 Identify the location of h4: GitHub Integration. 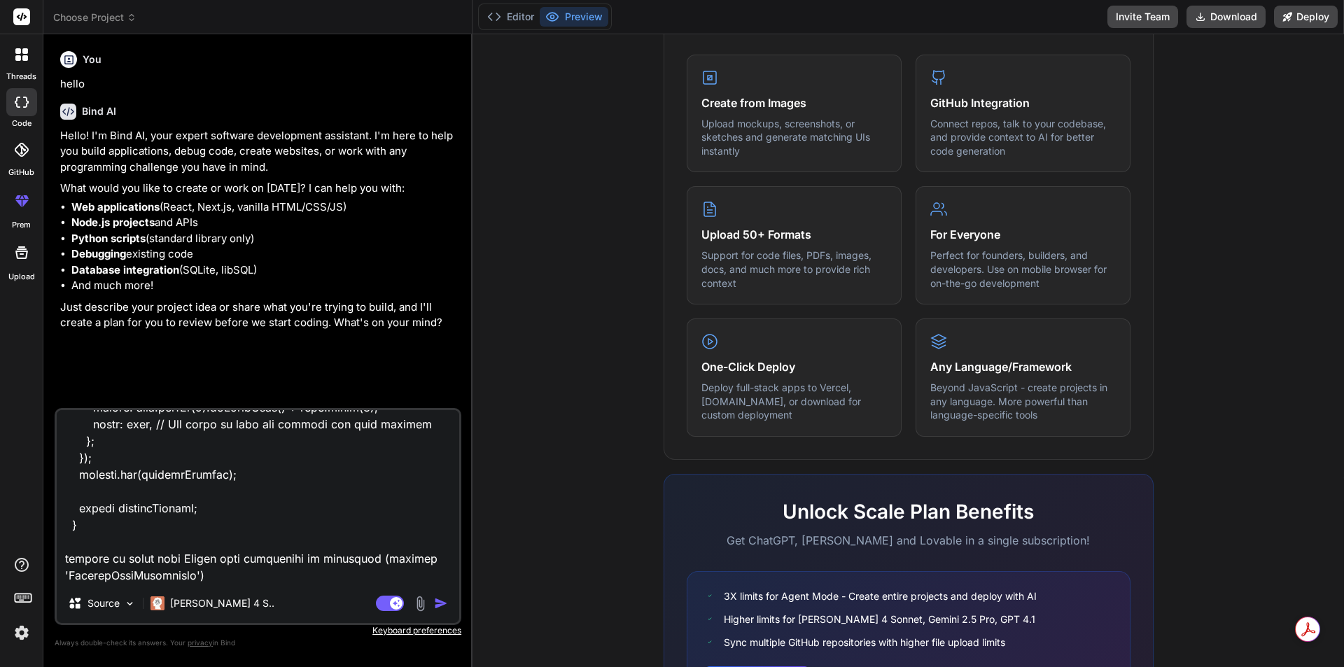
(1023, 103).